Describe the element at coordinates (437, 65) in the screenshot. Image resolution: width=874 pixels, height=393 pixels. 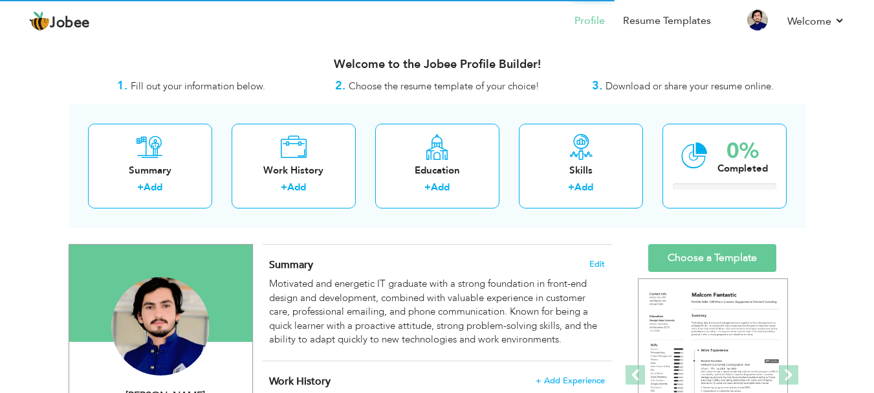
I see `h3: Welcome to the Jobee Profile Builder!` at that location.